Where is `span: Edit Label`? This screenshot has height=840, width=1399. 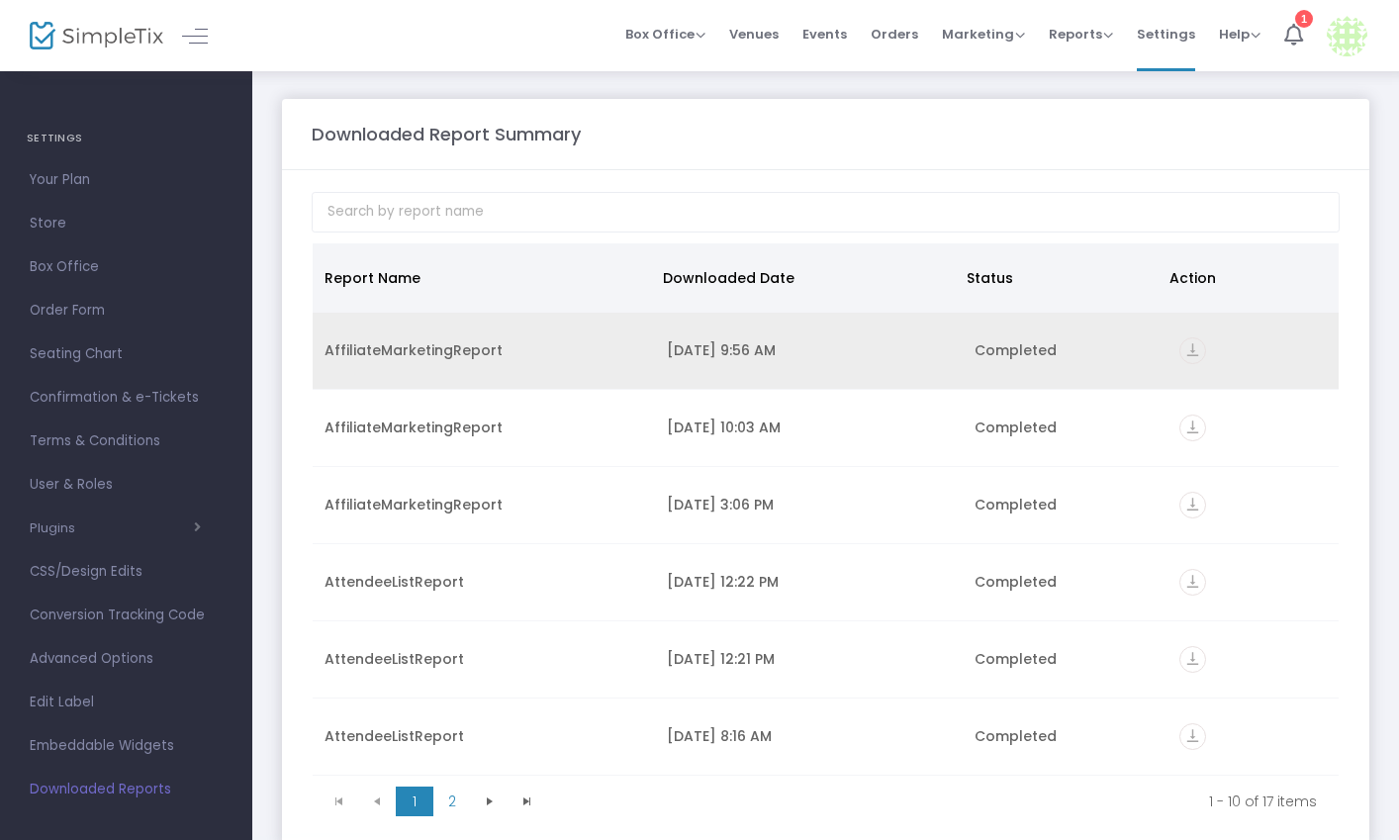
span: Edit Label is located at coordinates (126, 702).